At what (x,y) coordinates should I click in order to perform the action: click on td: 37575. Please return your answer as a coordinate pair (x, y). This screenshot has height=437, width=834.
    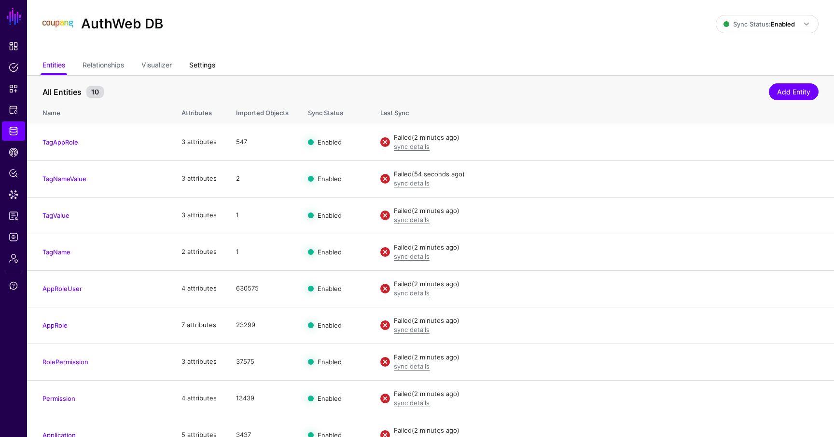
    Looking at the image, I should click on (262, 362).